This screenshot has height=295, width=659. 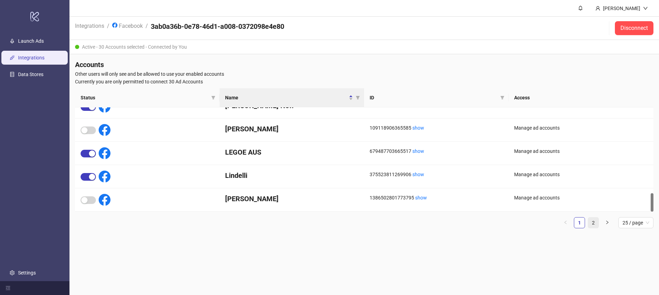 I want to click on span: down, so click(x=645, y=8).